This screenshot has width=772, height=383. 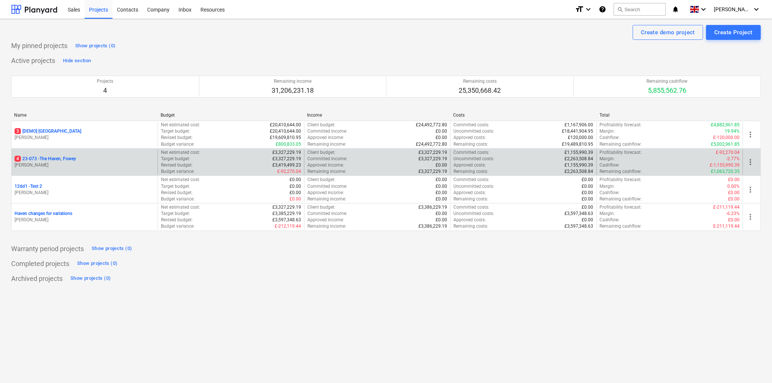 I want to click on p: Completed projects, so click(x=40, y=264).